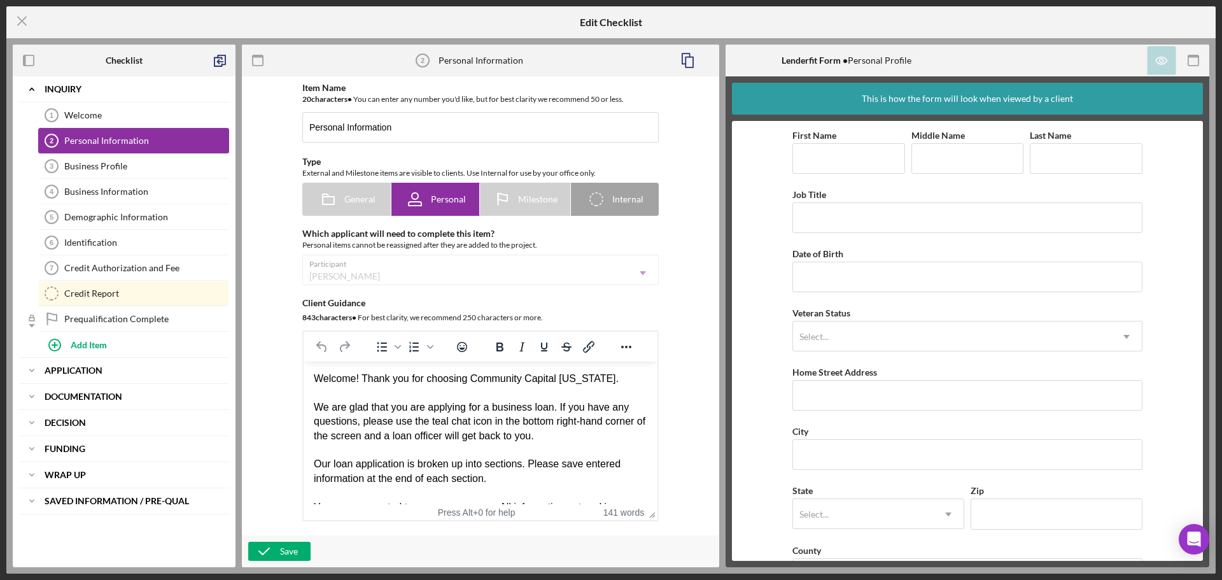 The height and width of the screenshot is (580, 1222). Describe the element at coordinates (481, 173) in the screenshot. I see `div: External and Milestone items are visible to clients. Use Internal for use by your office only.` at that location.